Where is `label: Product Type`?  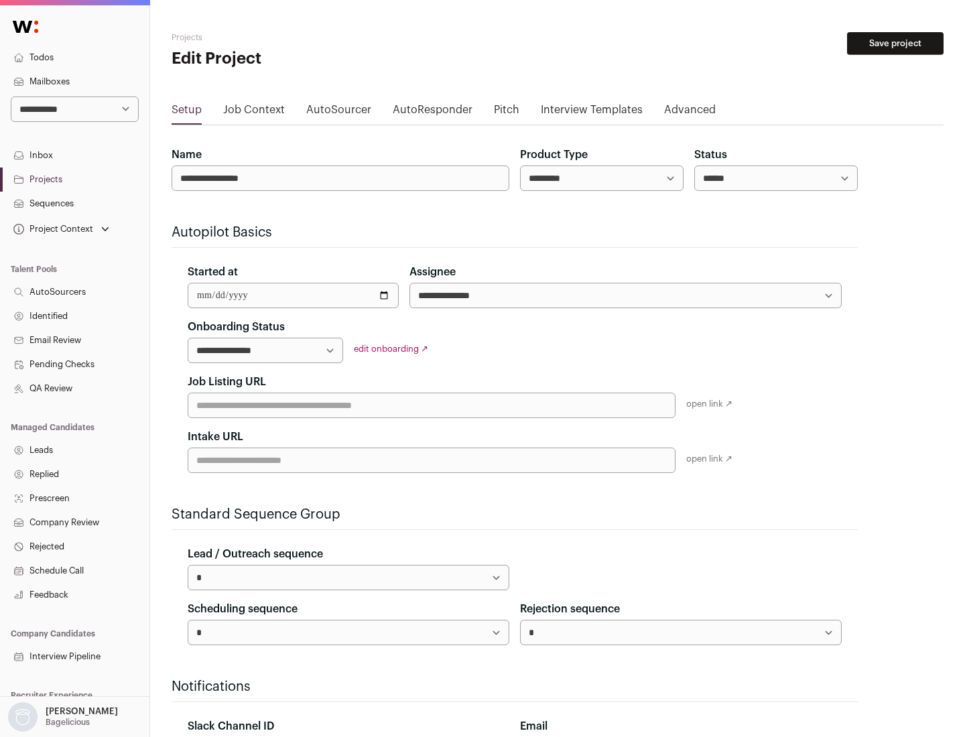
label: Product Type is located at coordinates (553, 155).